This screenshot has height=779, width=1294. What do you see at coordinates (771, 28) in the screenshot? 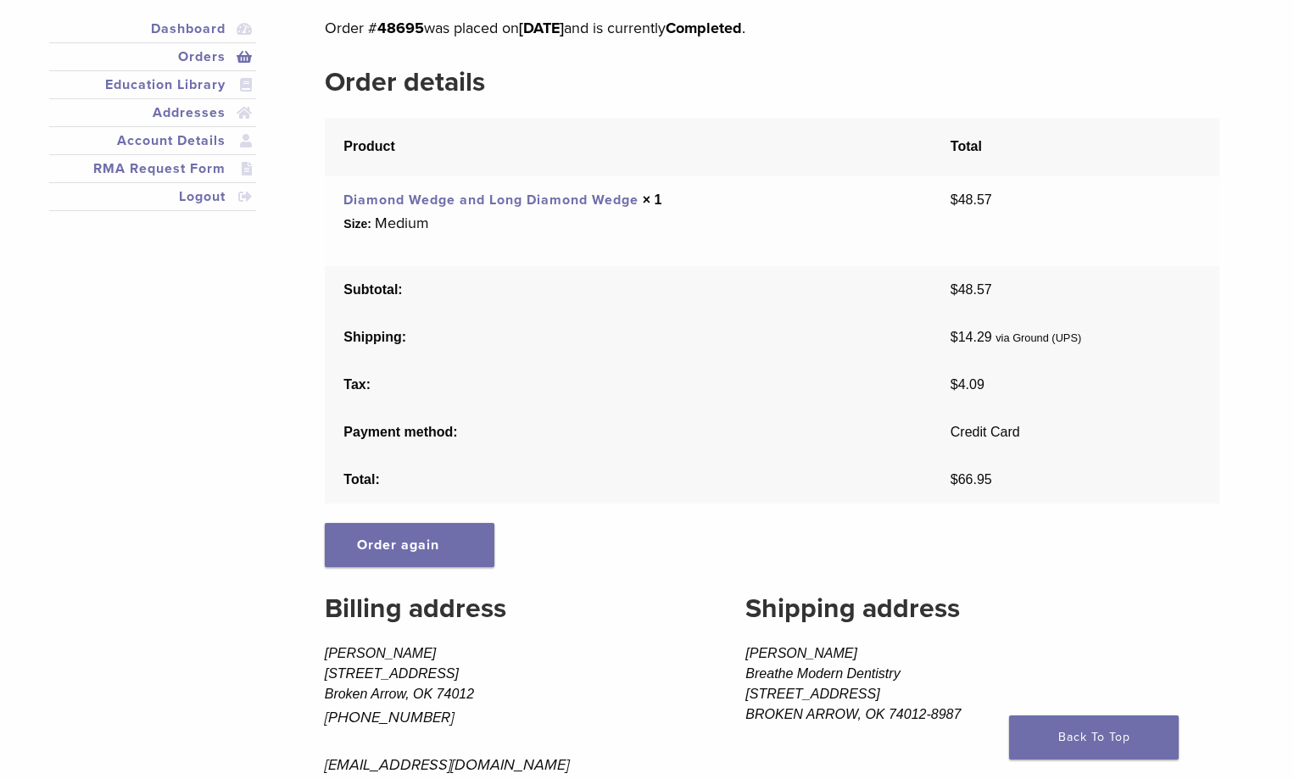
I see `p: Order # was placed on and is currently .` at bounding box center [771, 28].